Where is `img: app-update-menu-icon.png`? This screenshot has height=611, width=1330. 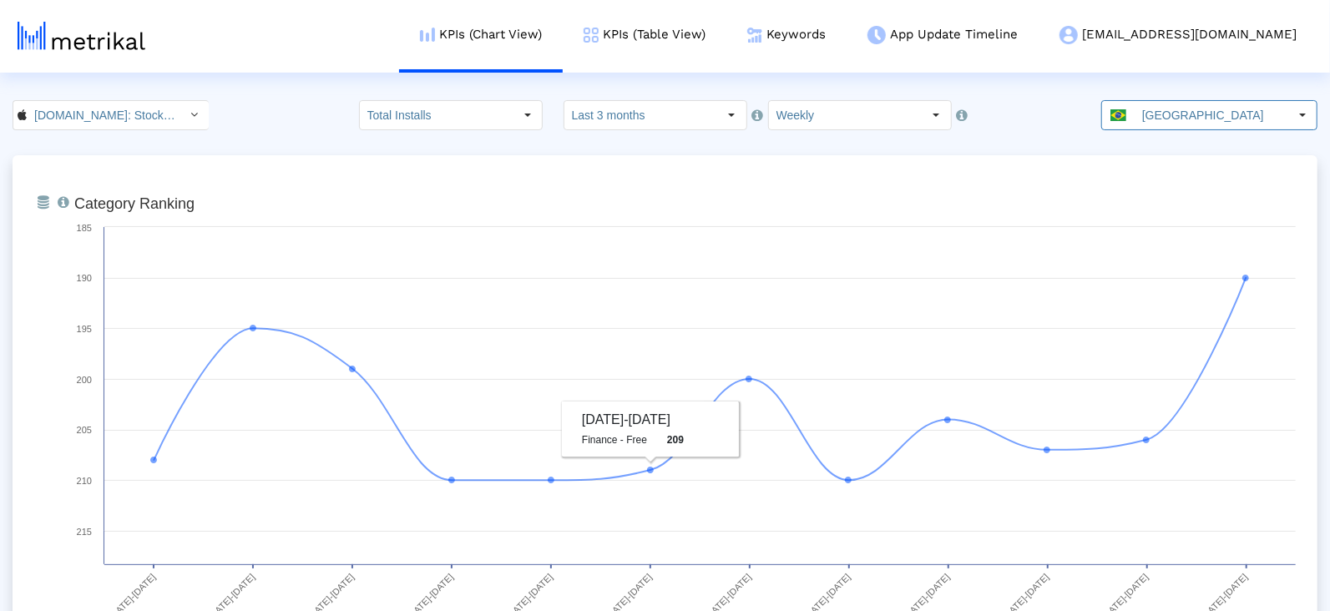
img: app-update-menu-icon.png is located at coordinates (876, 35).